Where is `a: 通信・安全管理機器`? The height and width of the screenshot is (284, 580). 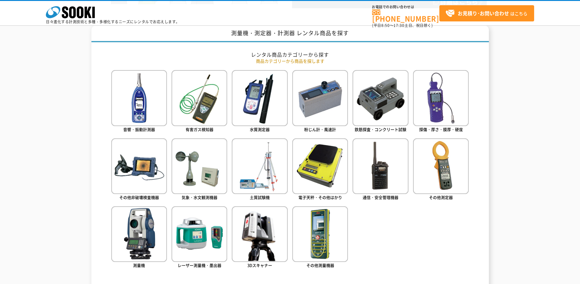
a: 通信・安全管理機器 is located at coordinates (380, 170).